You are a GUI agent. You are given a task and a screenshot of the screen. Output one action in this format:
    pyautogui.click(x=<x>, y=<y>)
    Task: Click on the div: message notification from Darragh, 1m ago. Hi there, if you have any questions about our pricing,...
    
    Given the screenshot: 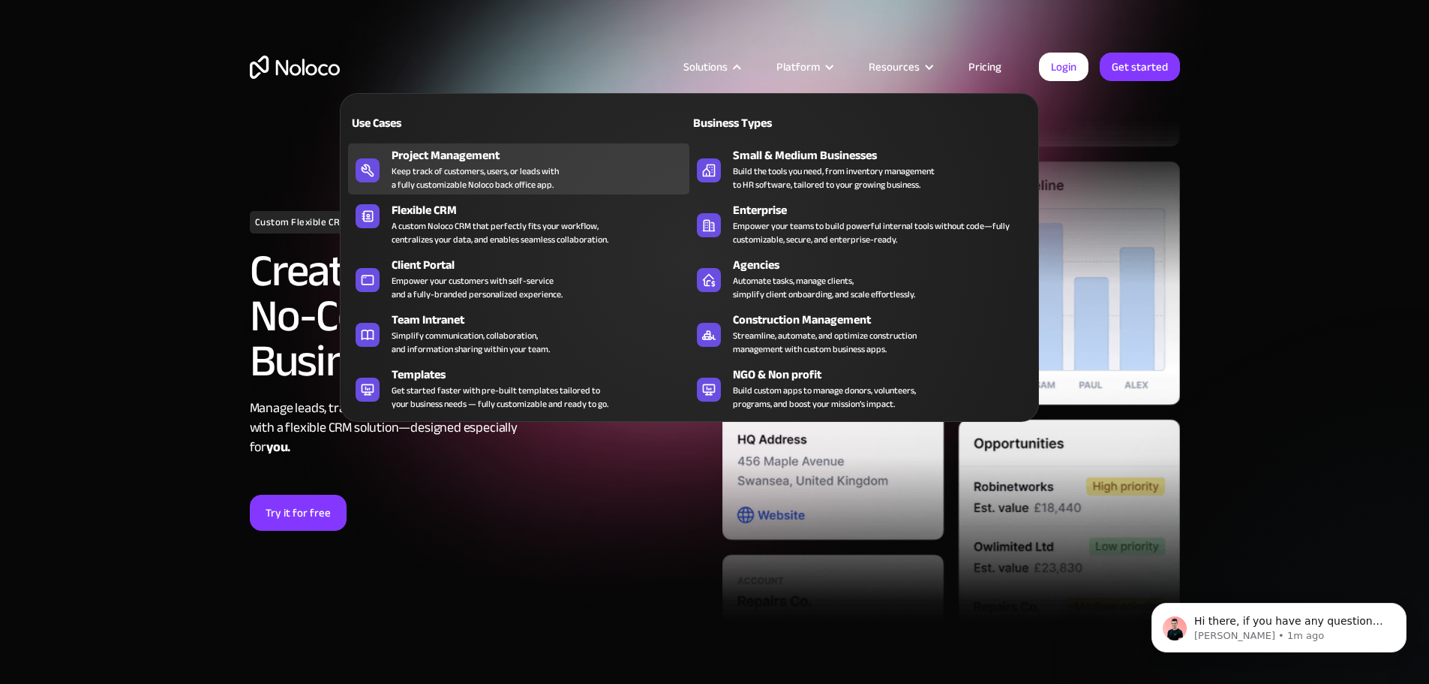 What is the action you would take?
    pyautogui.click(x=150, y=56)
    